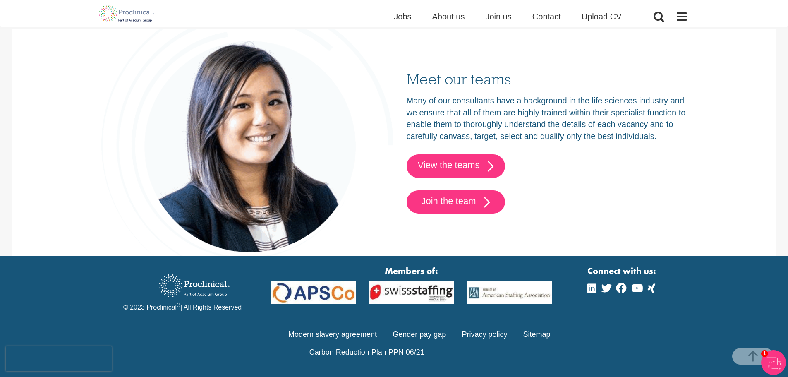 The width and height of the screenshot is (788, 377). Describe the element at coordinates (403, 17) in the screenshot. I see `a: Jobs` at that location.